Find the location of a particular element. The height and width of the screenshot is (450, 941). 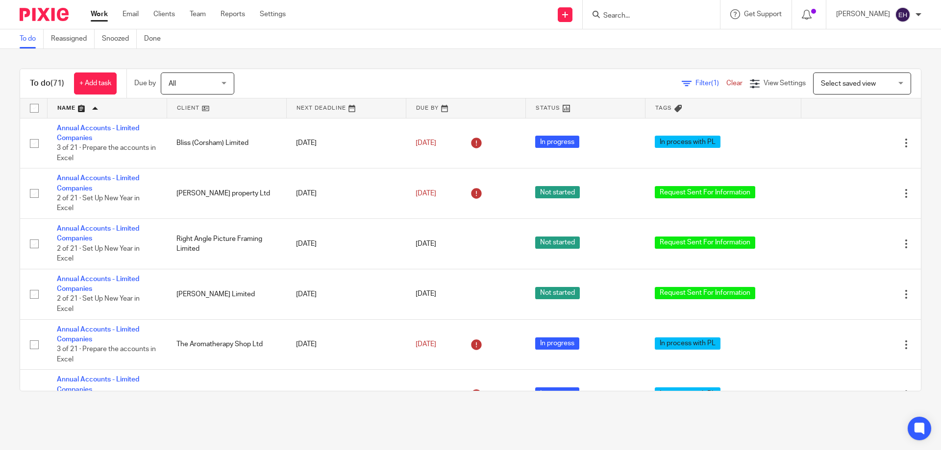

td: Bliss (Corsham) Limited is located at coordinates (226, 143).